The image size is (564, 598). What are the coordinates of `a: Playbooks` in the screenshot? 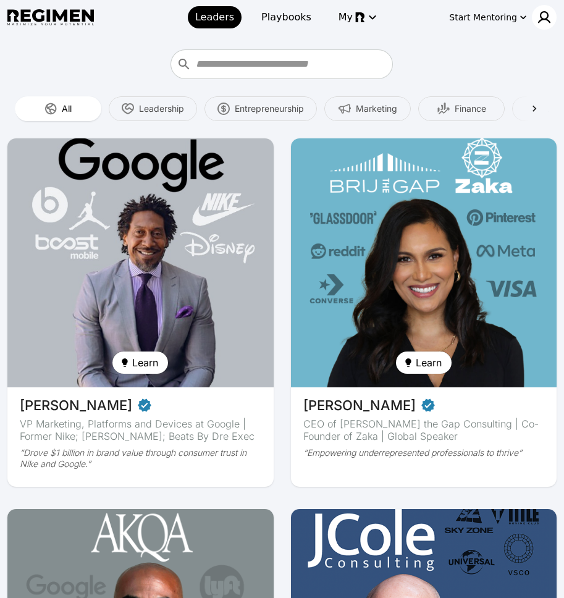 It's located at (286, 17).